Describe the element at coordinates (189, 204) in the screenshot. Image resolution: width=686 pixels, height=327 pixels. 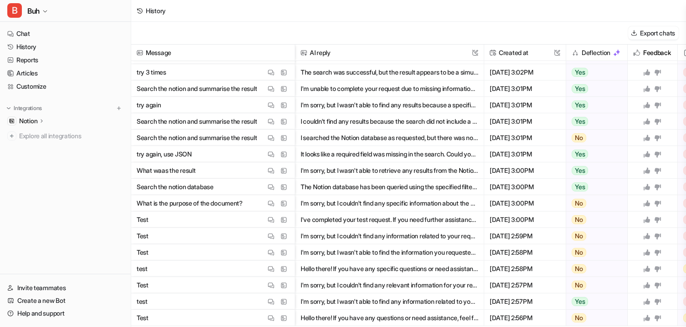
I see `p: What is the purpose of the document?` at that location.